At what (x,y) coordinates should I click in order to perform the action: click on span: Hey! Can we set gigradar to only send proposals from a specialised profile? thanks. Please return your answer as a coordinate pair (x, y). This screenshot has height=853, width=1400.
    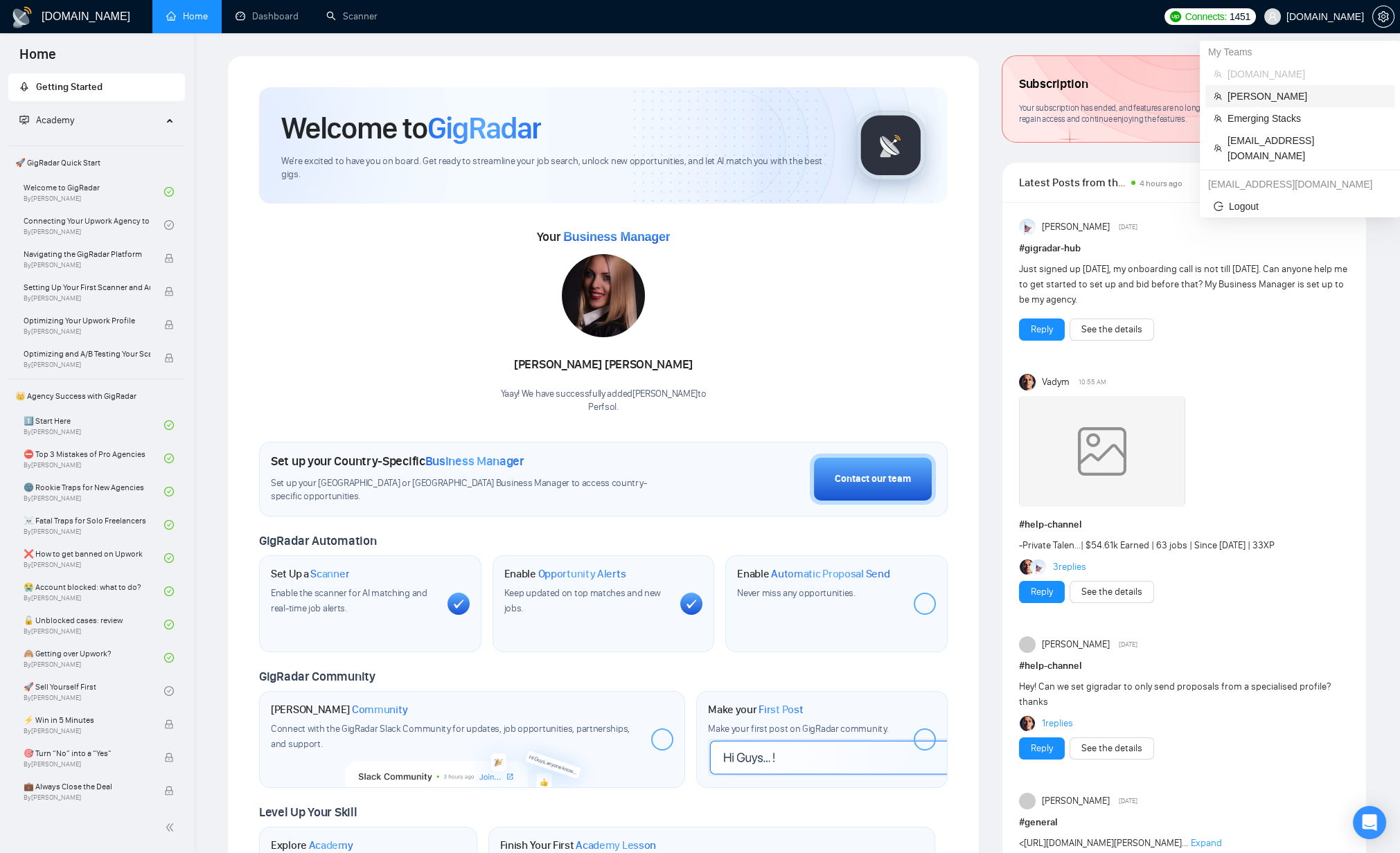
    Looking at the image, I should click on (1175, 694).